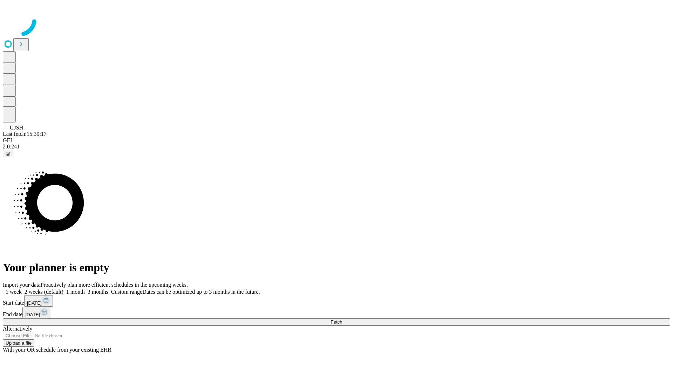 Image resolution: width=673 pixels, height=379 pixels. What do you see at coordinates (44, 291) in the screenshot?
I see `span: 2 weeks (default)` at bounding box center [44, 291].